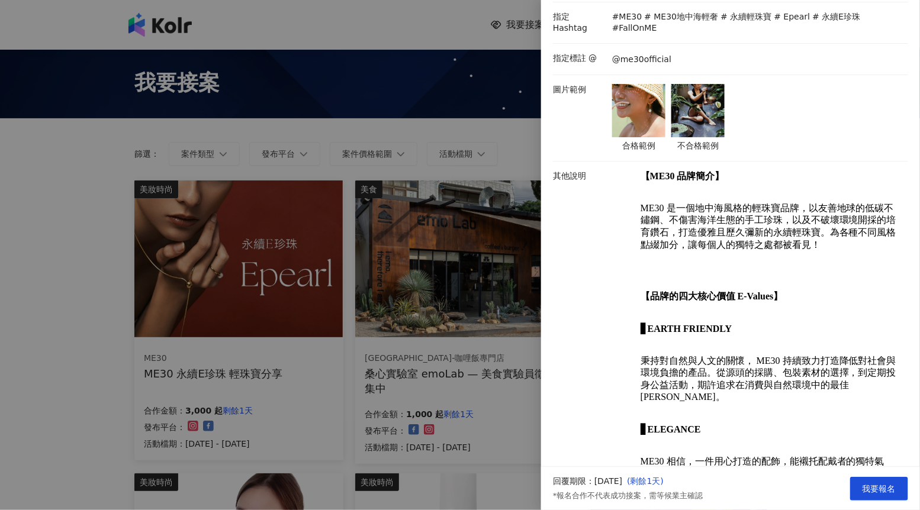 This screenshot has width=920, height=510. I want to click on p: 指定標註 @, so click(580, 59).